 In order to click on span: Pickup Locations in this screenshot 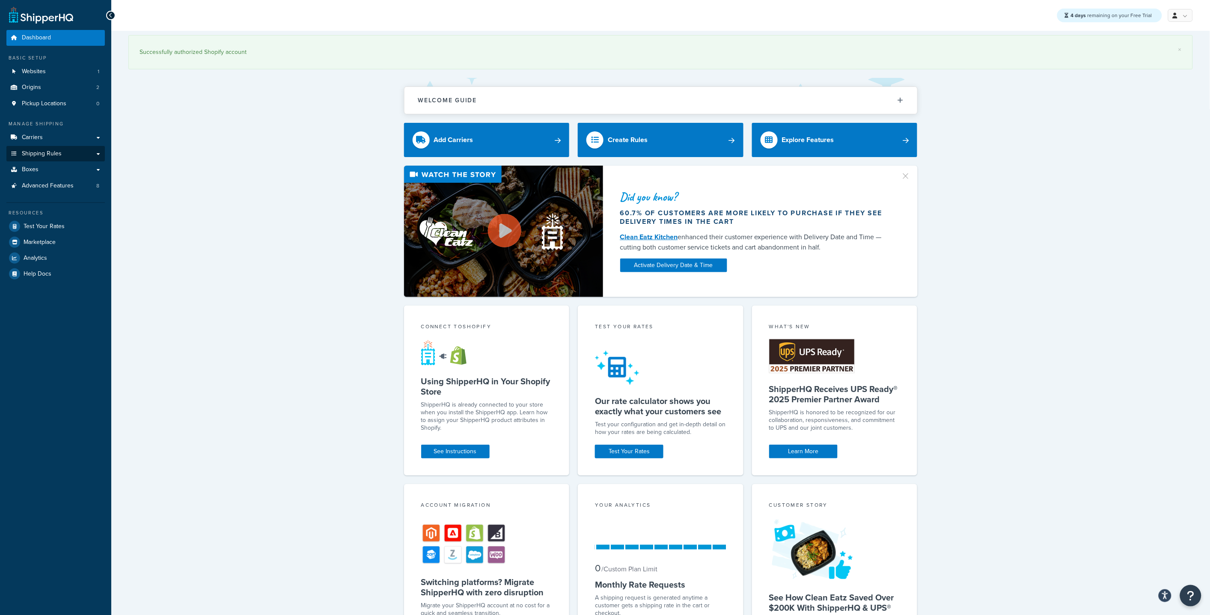, I will do `click(44, 104)`.